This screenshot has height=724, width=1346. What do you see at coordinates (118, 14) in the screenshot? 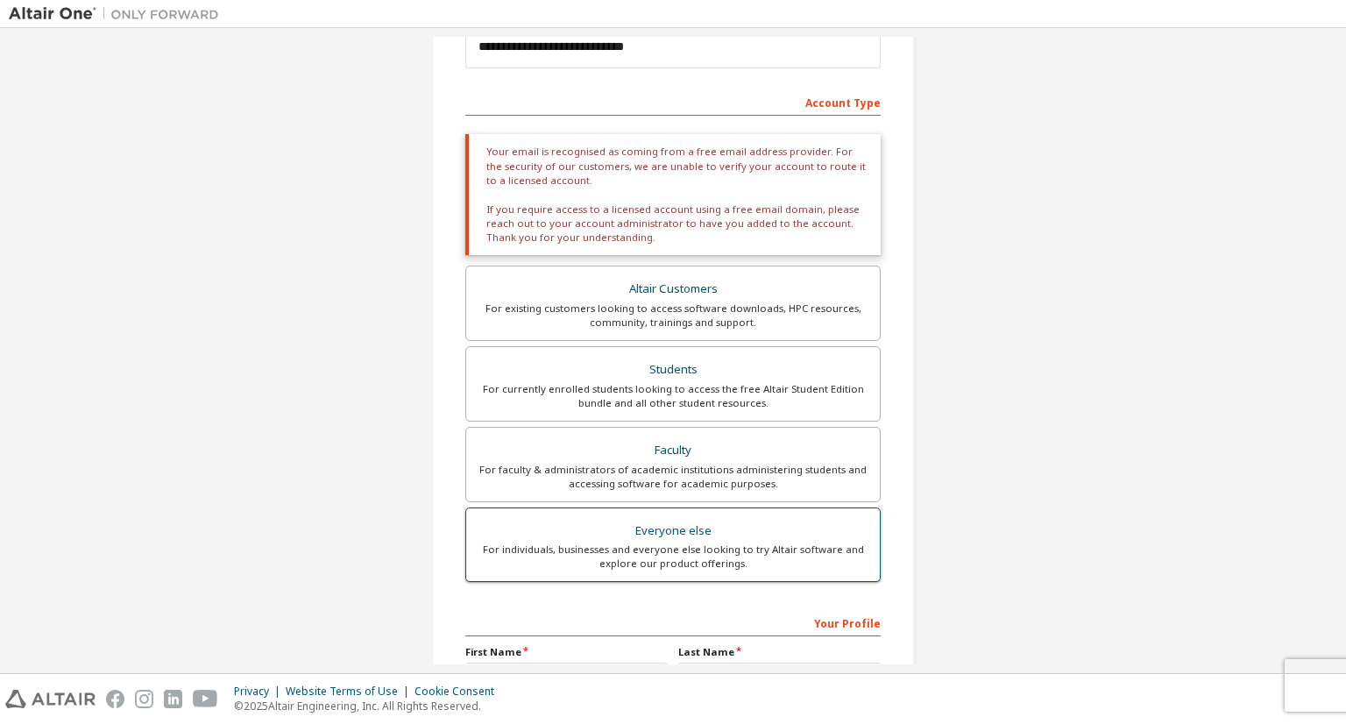
I see `img: Altair One` at bounding box center [118, 14].